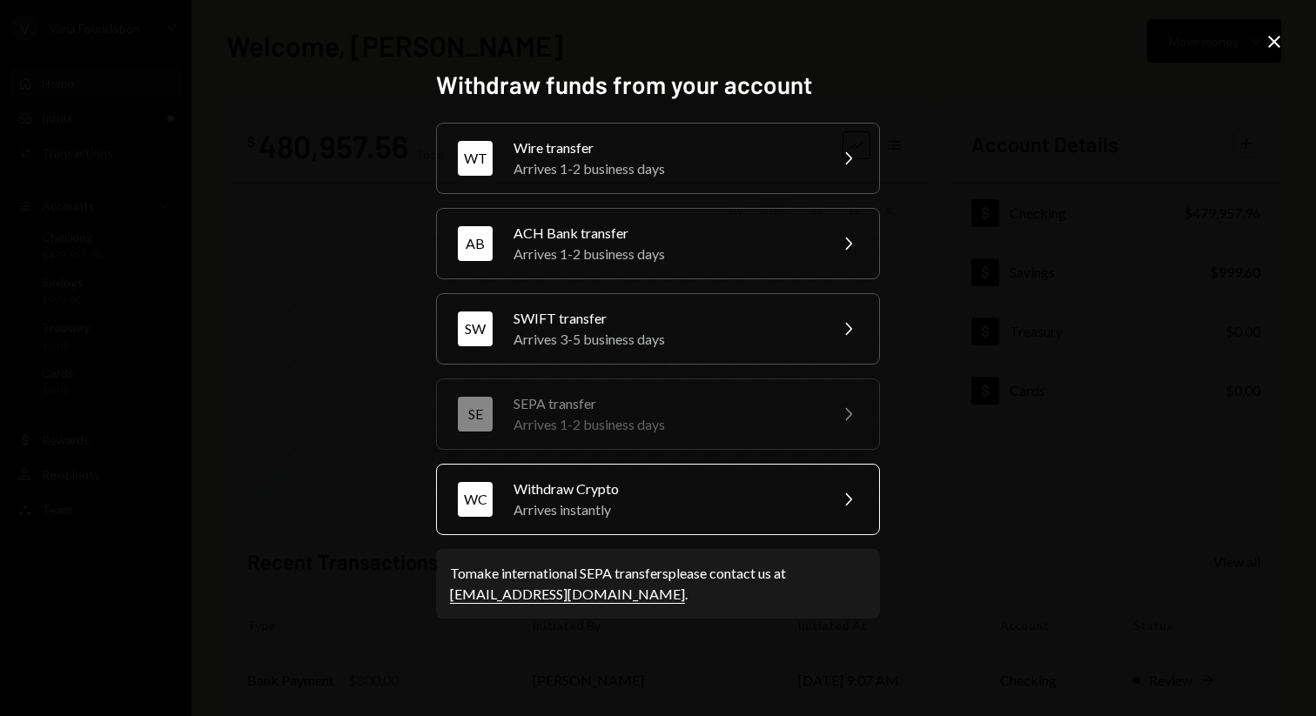 The height and width of the screenshot is (716, 1316). I want to click on button: ABACH Bank transferArrives 1-2 business days, so click(658, 244).